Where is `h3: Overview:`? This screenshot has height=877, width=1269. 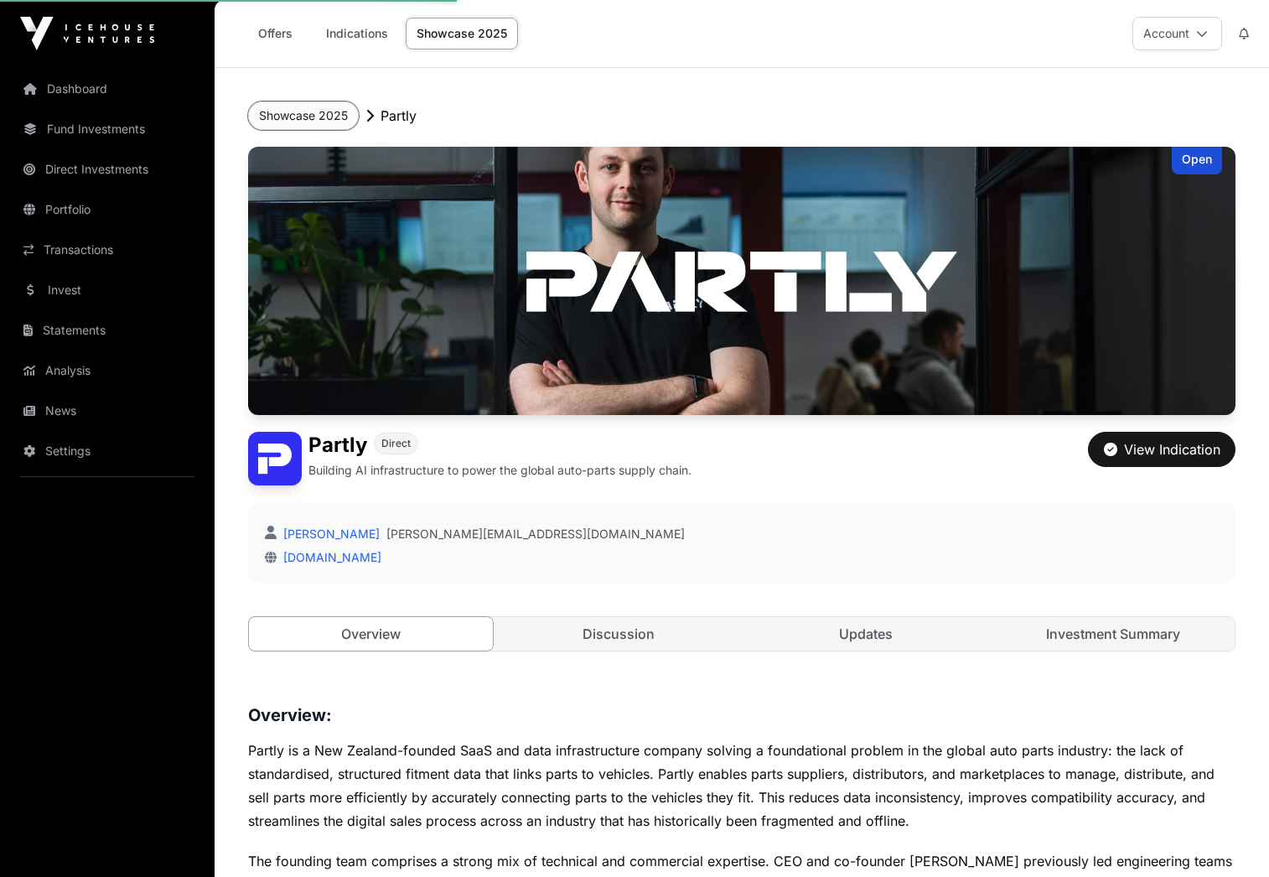 h3: Overview: is located at coordinates (742, 715).